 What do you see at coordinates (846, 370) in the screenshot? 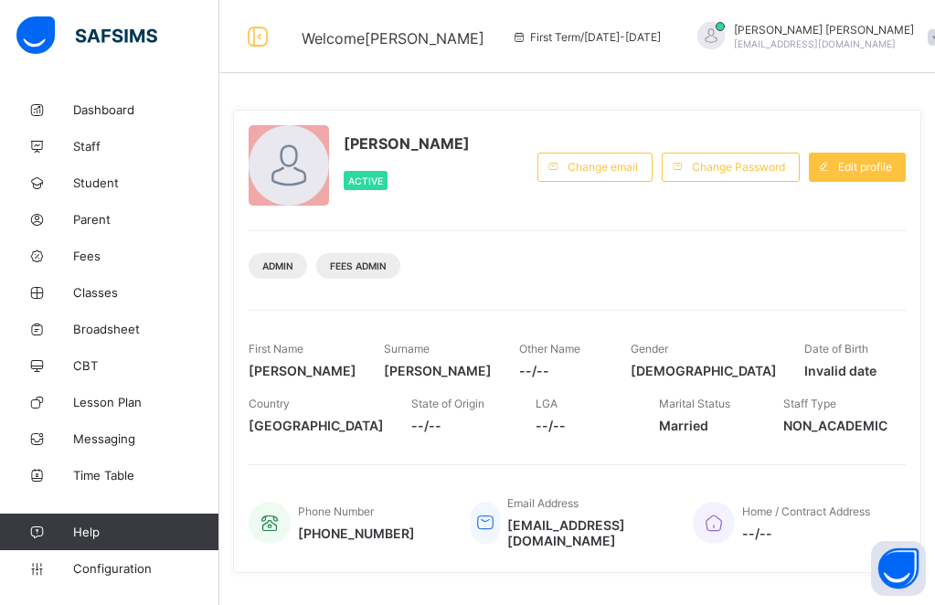
I see `span: Invalid date` at bounding box center [846, 370].